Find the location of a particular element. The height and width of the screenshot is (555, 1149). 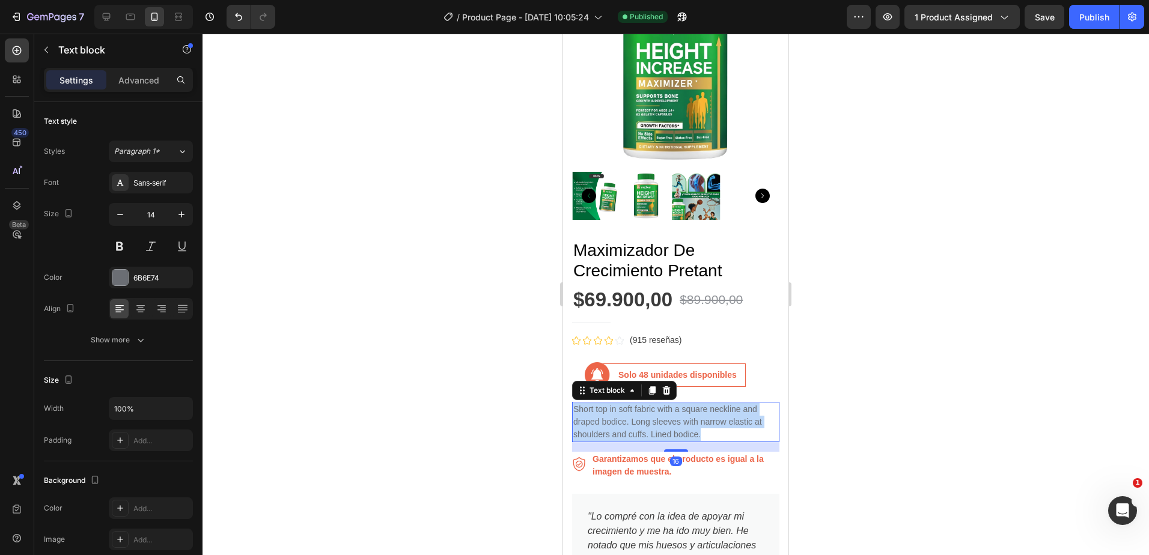

button: Carousel Back Arrow is located at coordinates (26, 162).